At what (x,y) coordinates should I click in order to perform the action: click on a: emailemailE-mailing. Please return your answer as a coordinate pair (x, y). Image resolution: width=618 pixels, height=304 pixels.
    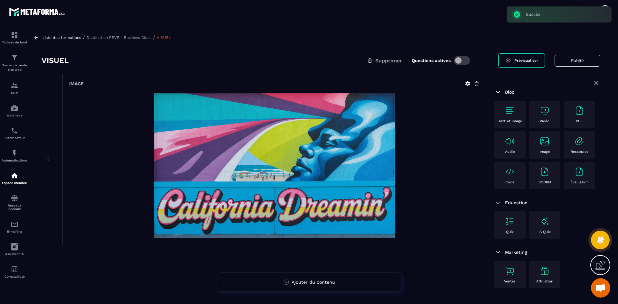
    Looking at the image, I should click on (14, 227).